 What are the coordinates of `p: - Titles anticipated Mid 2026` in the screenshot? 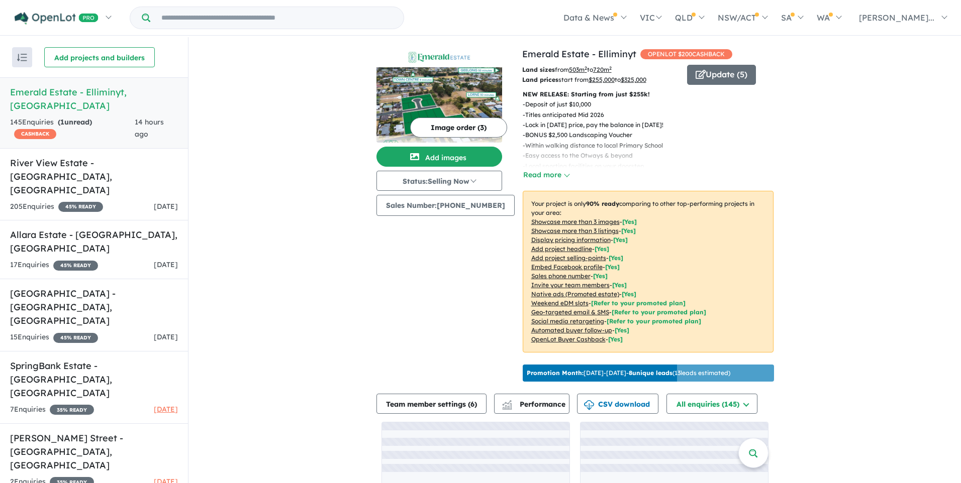 It's located at (619, 115).